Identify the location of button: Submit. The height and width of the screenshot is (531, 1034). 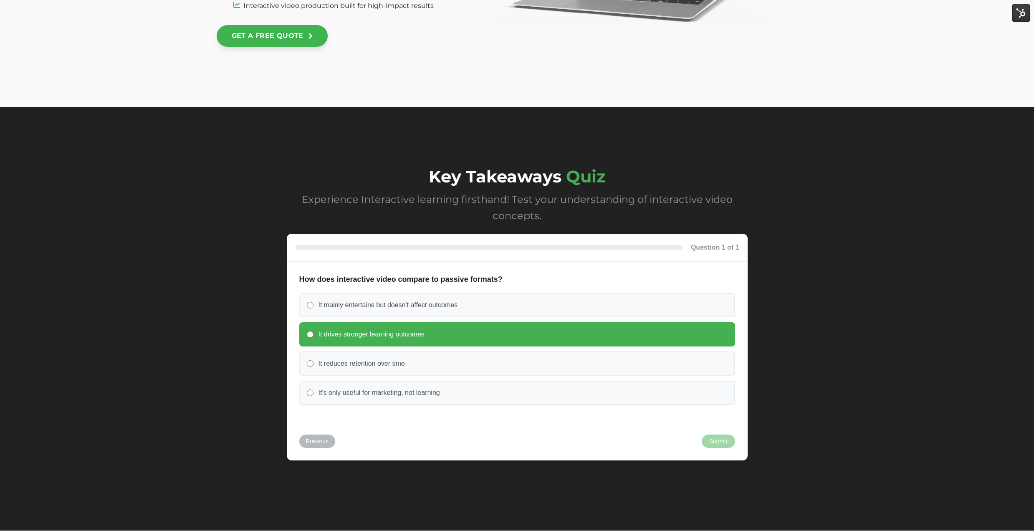
(718, 441).